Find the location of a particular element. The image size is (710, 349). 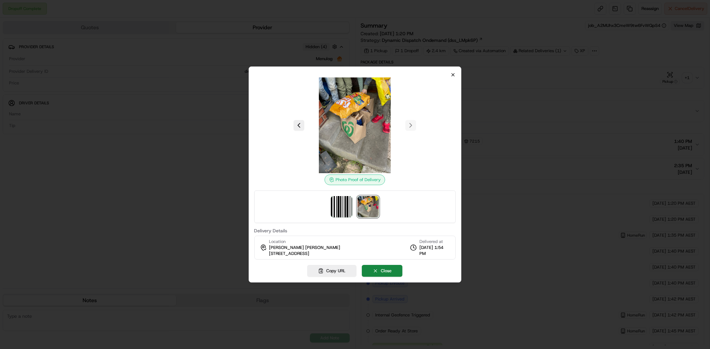

button: Copy URL is located at coordinates (332, 271).